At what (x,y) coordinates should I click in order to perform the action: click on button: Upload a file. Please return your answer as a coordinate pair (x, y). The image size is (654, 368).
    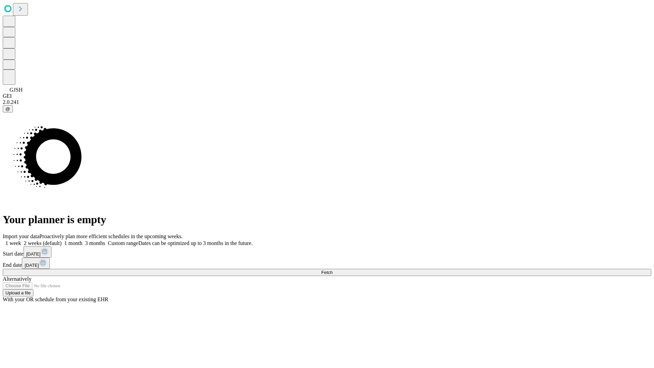
    Looking at the image, I should click on (18, 293).